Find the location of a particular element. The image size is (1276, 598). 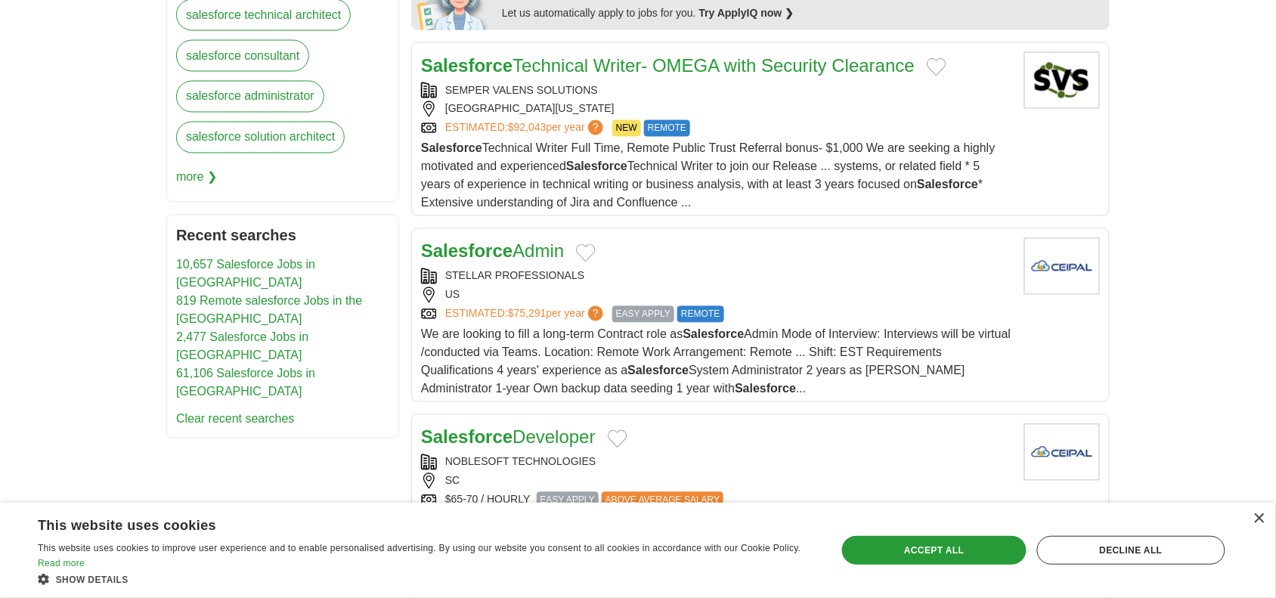

a: salesforce consultant is located at coordinates (243, 56).